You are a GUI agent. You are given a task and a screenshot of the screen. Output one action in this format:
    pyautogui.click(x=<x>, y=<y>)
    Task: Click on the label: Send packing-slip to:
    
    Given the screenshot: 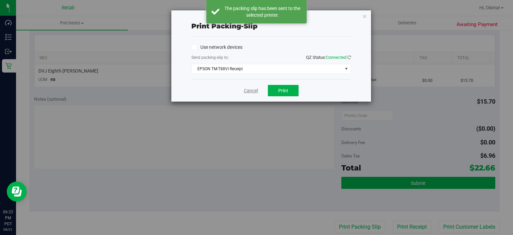 What is the action you would take?
    pyautogui.click(x=210, y=57)
    